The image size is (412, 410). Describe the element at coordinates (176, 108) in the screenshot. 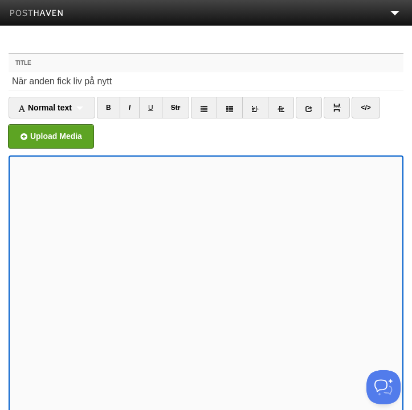

I see `a: Str` at that location.